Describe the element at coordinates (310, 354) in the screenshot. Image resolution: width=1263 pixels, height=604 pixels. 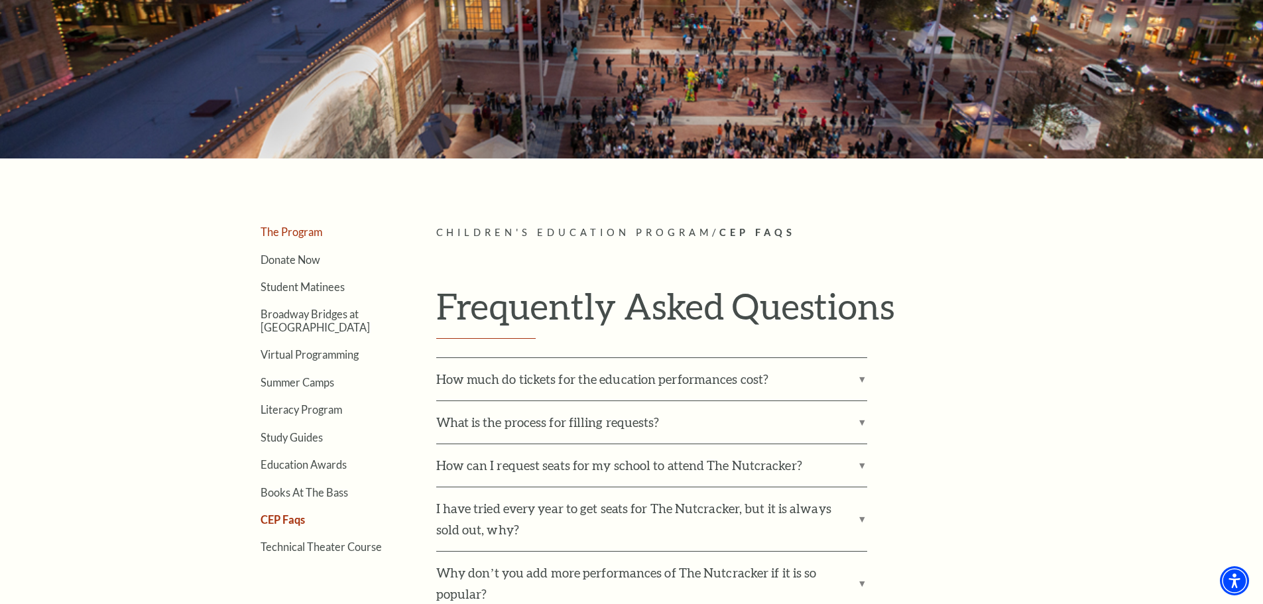
I see `a: Virtual Programming` at that location.